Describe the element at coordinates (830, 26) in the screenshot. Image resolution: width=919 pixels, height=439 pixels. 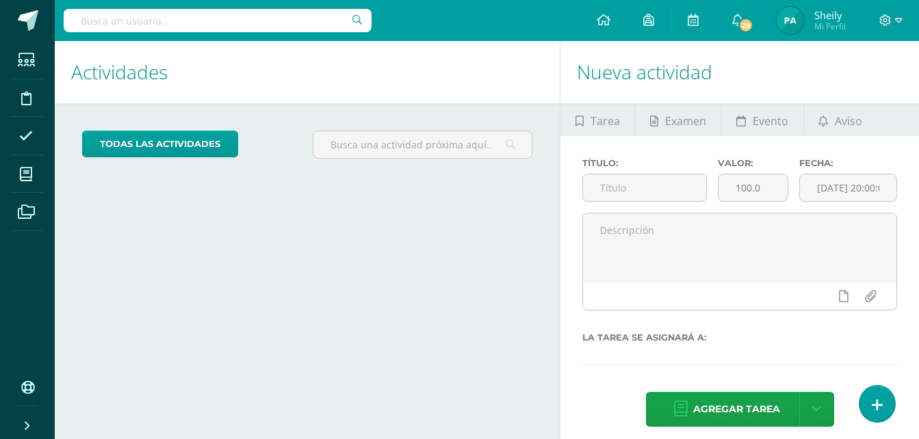
I see `span: Mi Perfil` at that location.